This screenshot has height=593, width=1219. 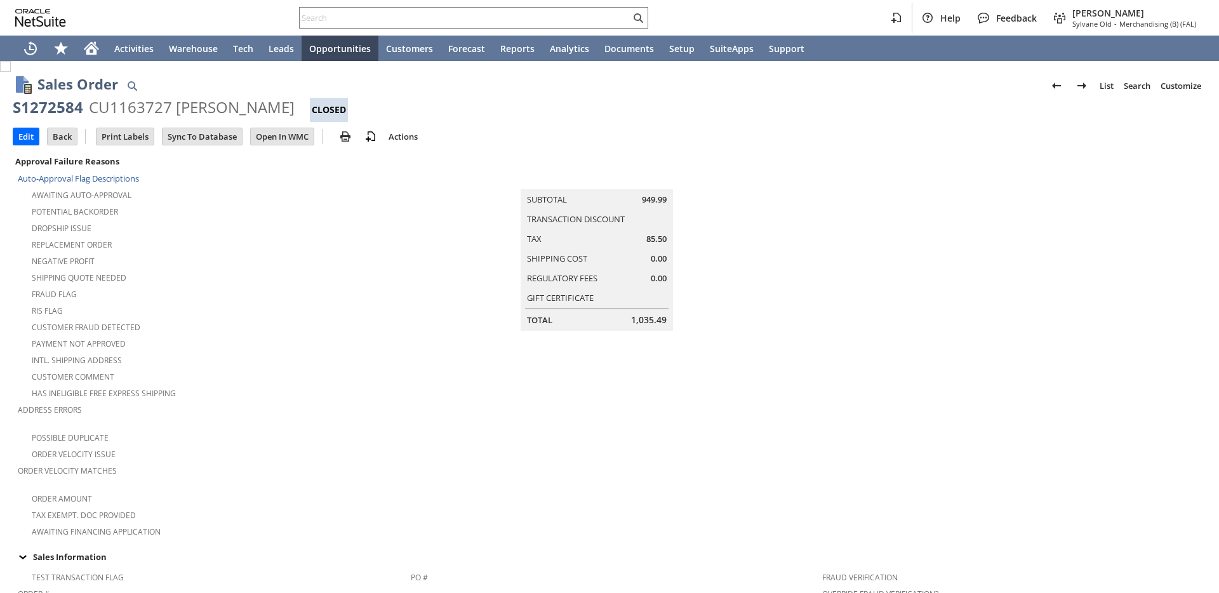 I want to click on a: Total, so click(x=540, y=320).